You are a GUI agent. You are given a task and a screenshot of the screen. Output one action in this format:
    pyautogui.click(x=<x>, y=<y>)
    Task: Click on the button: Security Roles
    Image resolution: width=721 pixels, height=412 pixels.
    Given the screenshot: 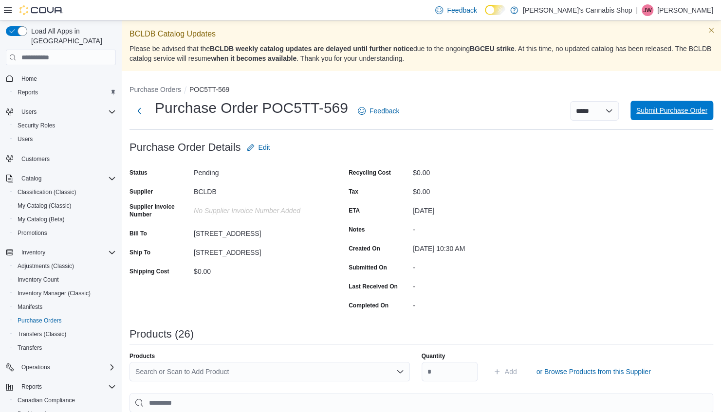 What is the action you would take?
    pyautogui.click(x=65, y=126)
    